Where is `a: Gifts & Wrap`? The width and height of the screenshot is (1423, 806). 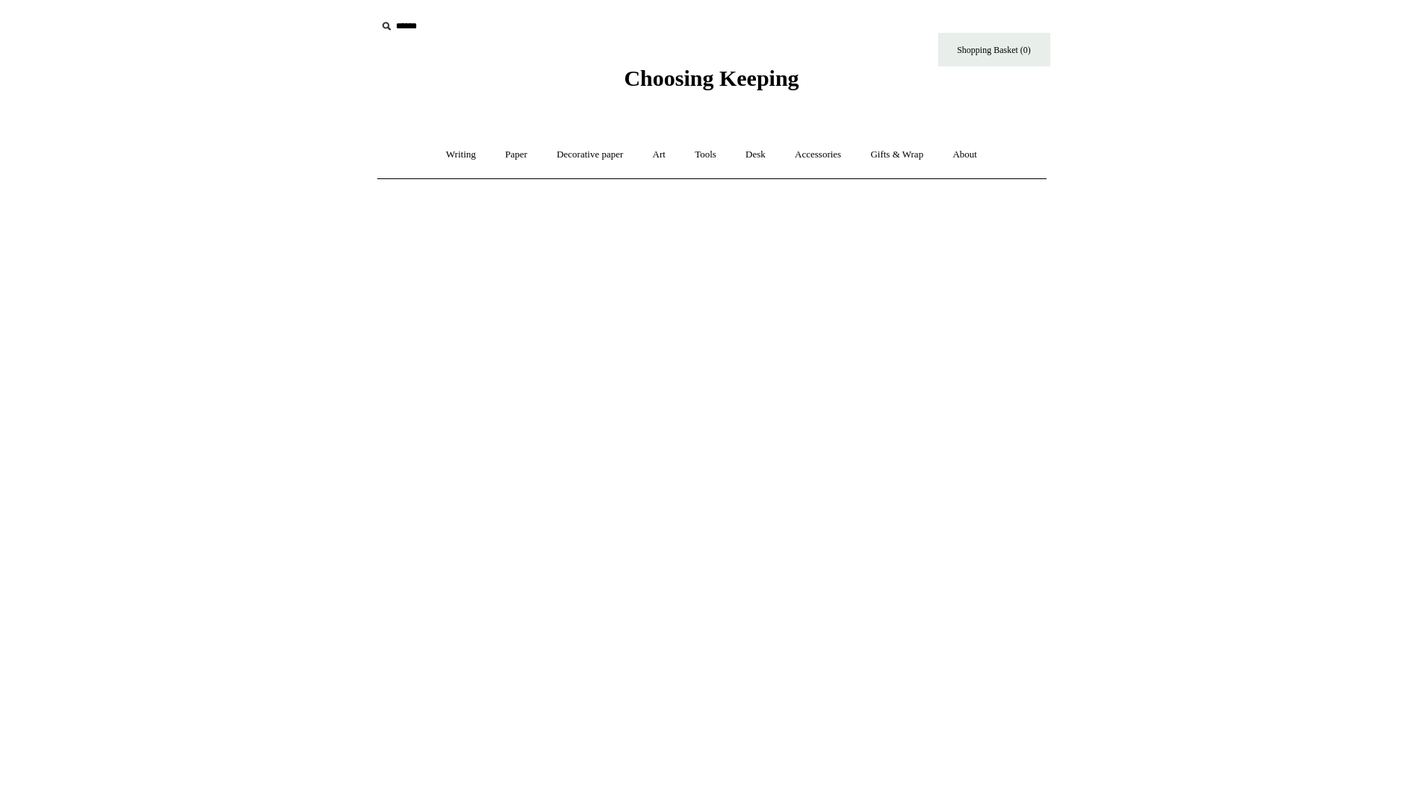 a: Gifts & Wrap is located at coordinates (896, 155).